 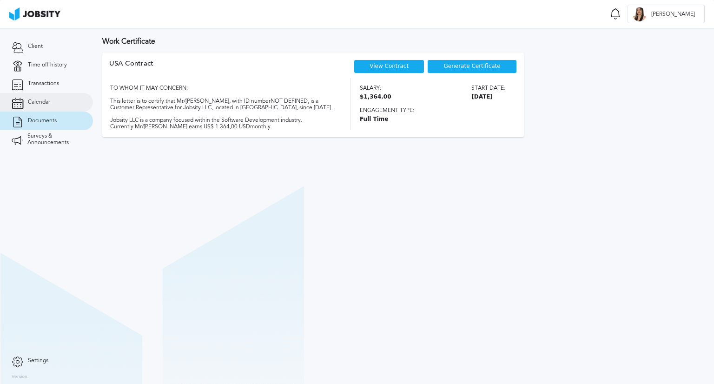 I want to click on span: $1,364.00, so click(x=376, y=97).